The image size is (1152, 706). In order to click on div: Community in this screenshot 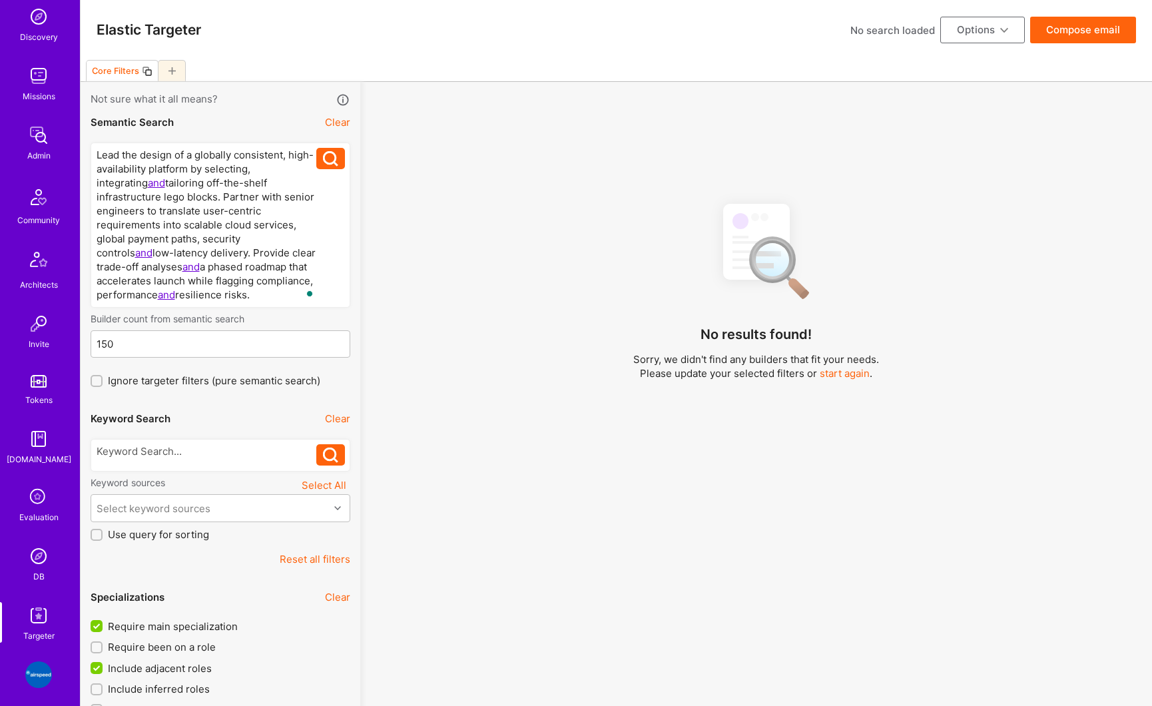, I will do `click(39, 220)`.